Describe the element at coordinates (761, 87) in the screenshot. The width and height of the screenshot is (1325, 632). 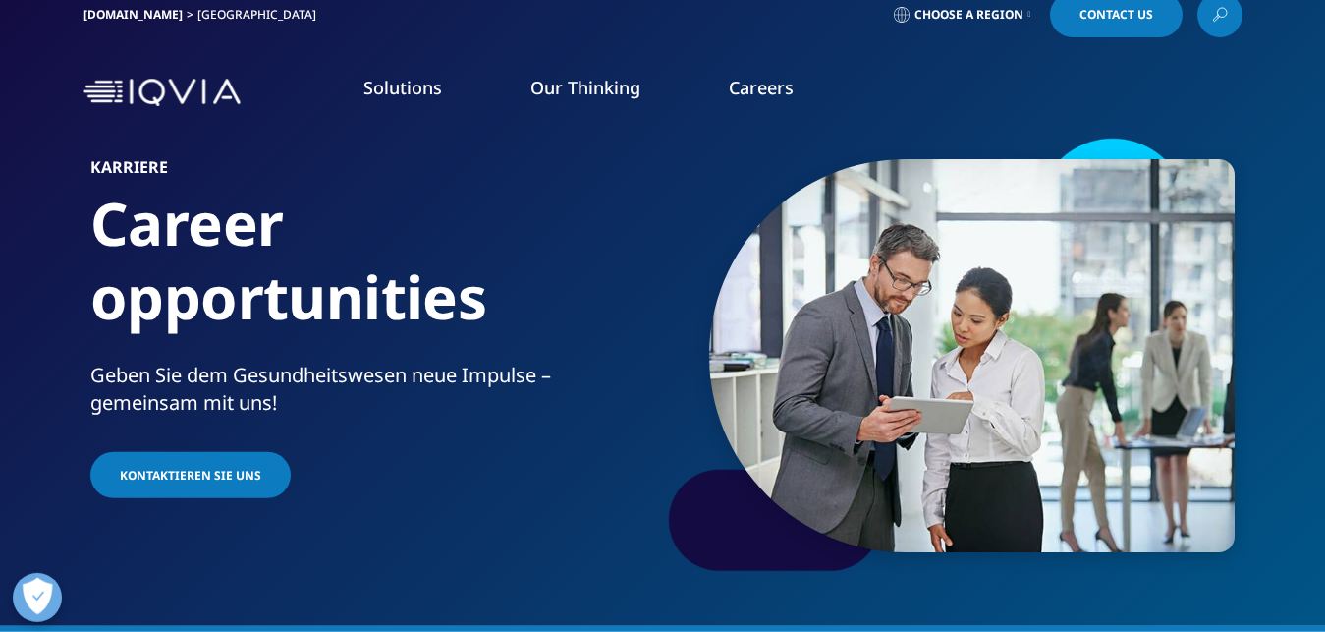
I see `a: Careers` at that location.